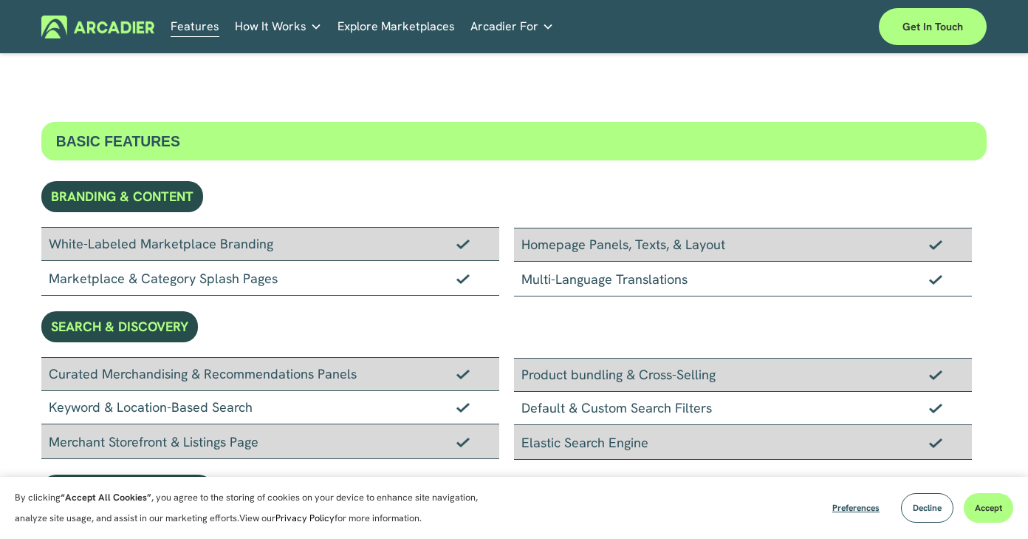 Image resolution: width=1028 pixels, height=539 pixels. Describe the element at coordinates (856, 508) in the screenshot. I see `span: Preferences` at that location.